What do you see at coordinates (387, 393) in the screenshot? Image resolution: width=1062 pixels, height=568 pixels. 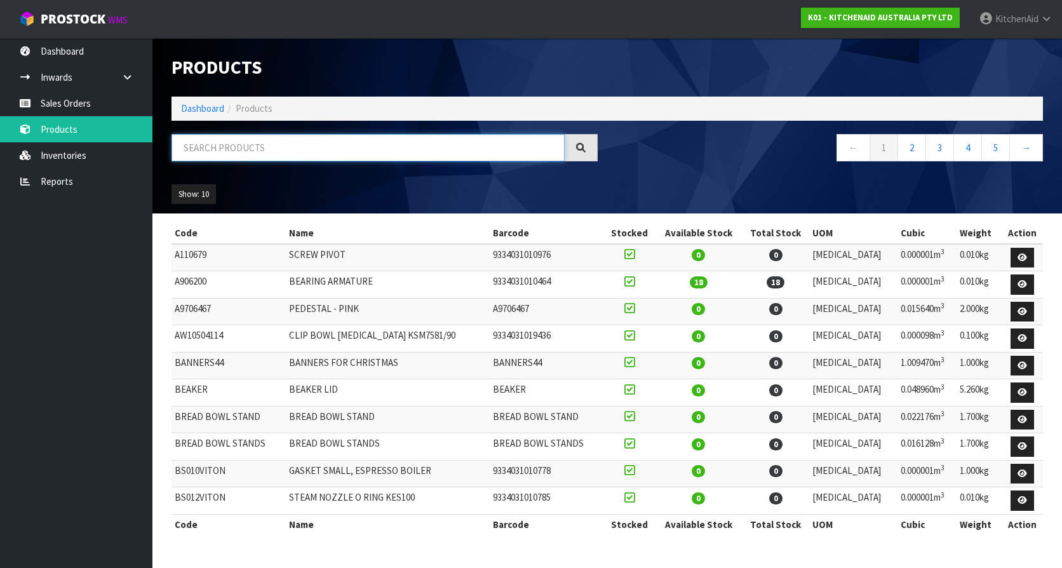 I see `td: BEAKER LID` at bounding box center [387, 393].